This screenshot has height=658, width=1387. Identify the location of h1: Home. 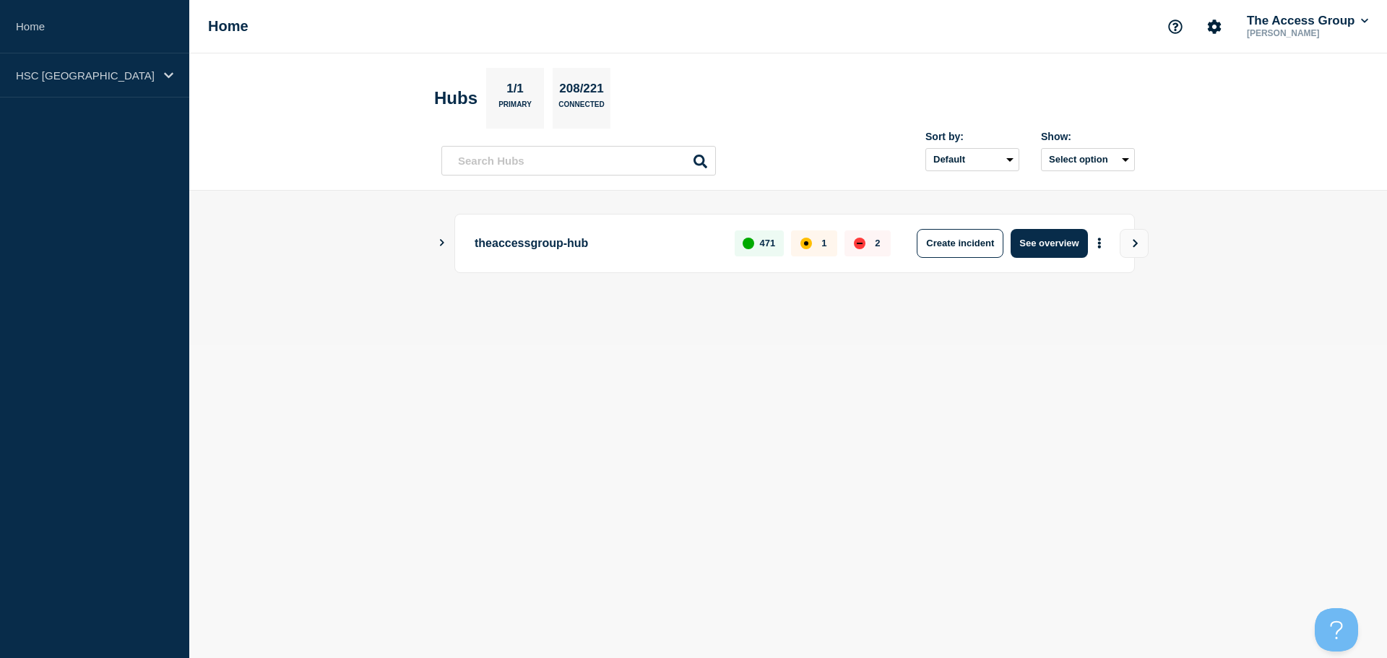
(228, 26).